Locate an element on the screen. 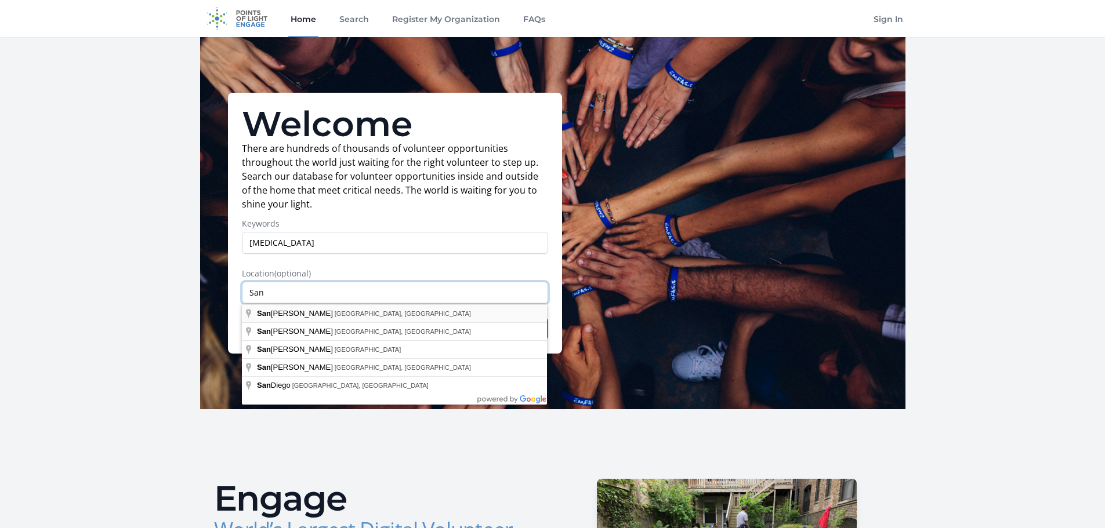 This screenshot has width=1105, height=528. p: There are hundreds of thousands of volunteer opportunities throughout the world just waiting for ... is located at coordinates (395, 176).